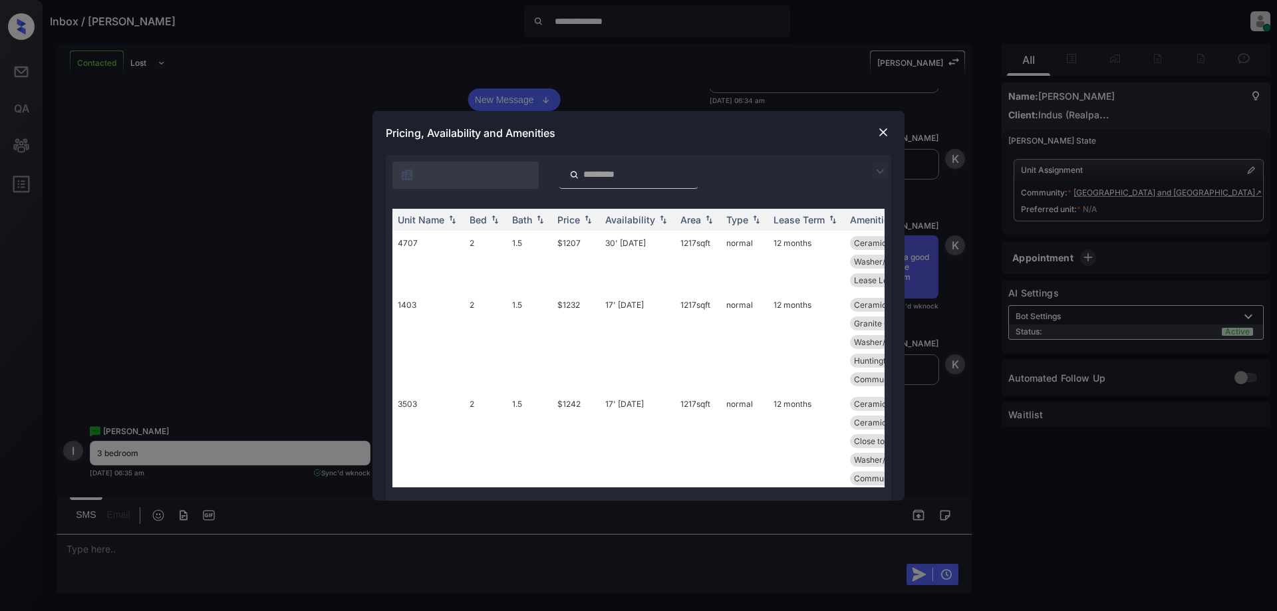 Image resolution: width=1277 pixels, height=611 pixels. Describe the element at coordinates (569, 219) in the screenshot. I see `div: Price` at that location.